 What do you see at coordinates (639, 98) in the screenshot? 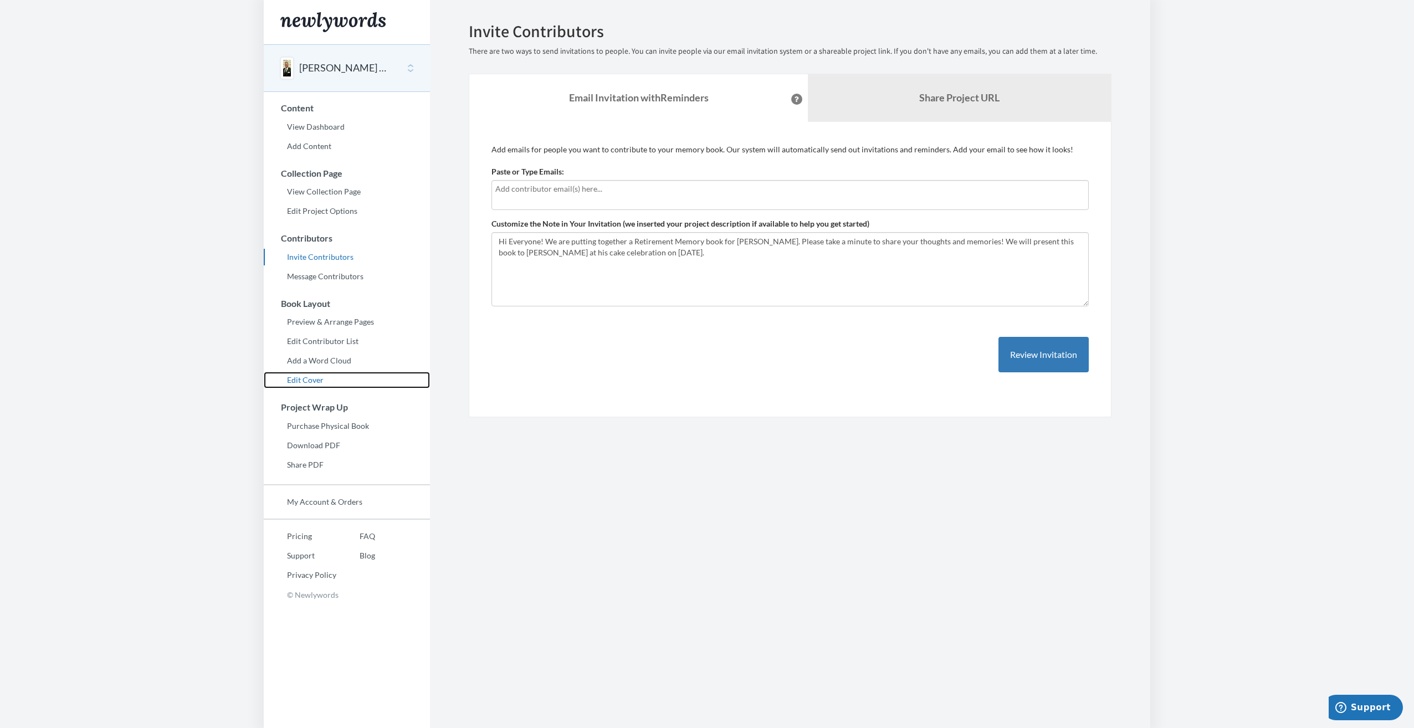
I see `strong: Email Invitation with Reminders` at bounding box center [639, 98].